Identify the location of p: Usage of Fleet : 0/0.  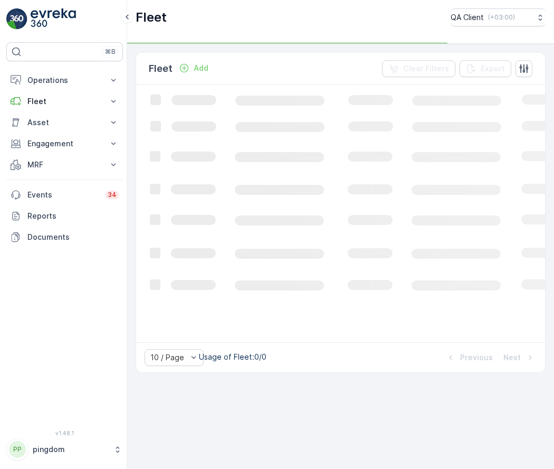
(233, 357).